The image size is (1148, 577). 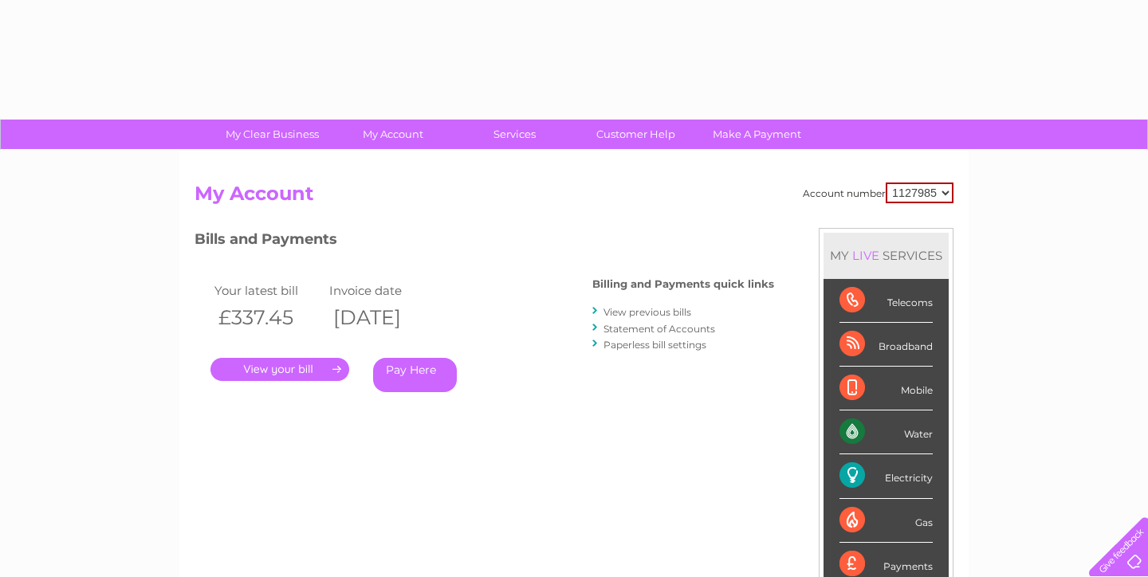 What do you see at coordinates (886, 520) in the screenshot?
I see `div: Gas` at bounding box center [886, 520].